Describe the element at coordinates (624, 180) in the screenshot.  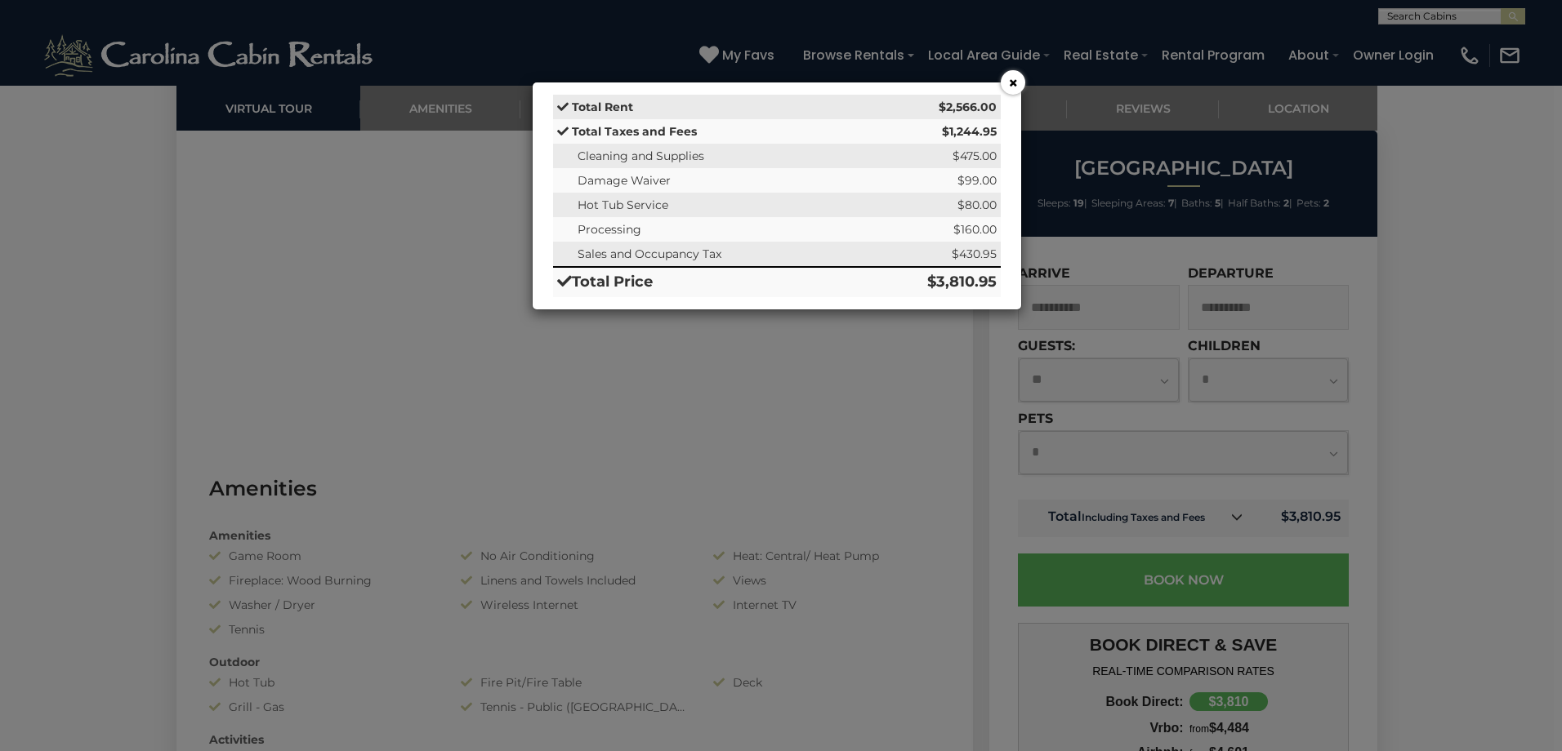
I see `span: Damage Waiver` at that location.